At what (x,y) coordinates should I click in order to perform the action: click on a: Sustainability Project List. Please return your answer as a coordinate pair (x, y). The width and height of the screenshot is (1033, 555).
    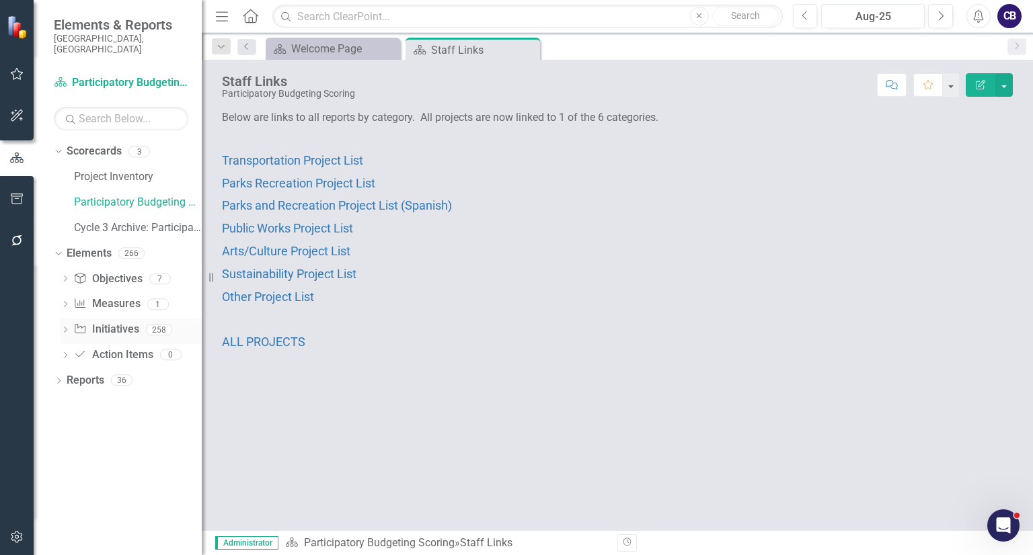
    Looking at the image, I should click on (289, 274).